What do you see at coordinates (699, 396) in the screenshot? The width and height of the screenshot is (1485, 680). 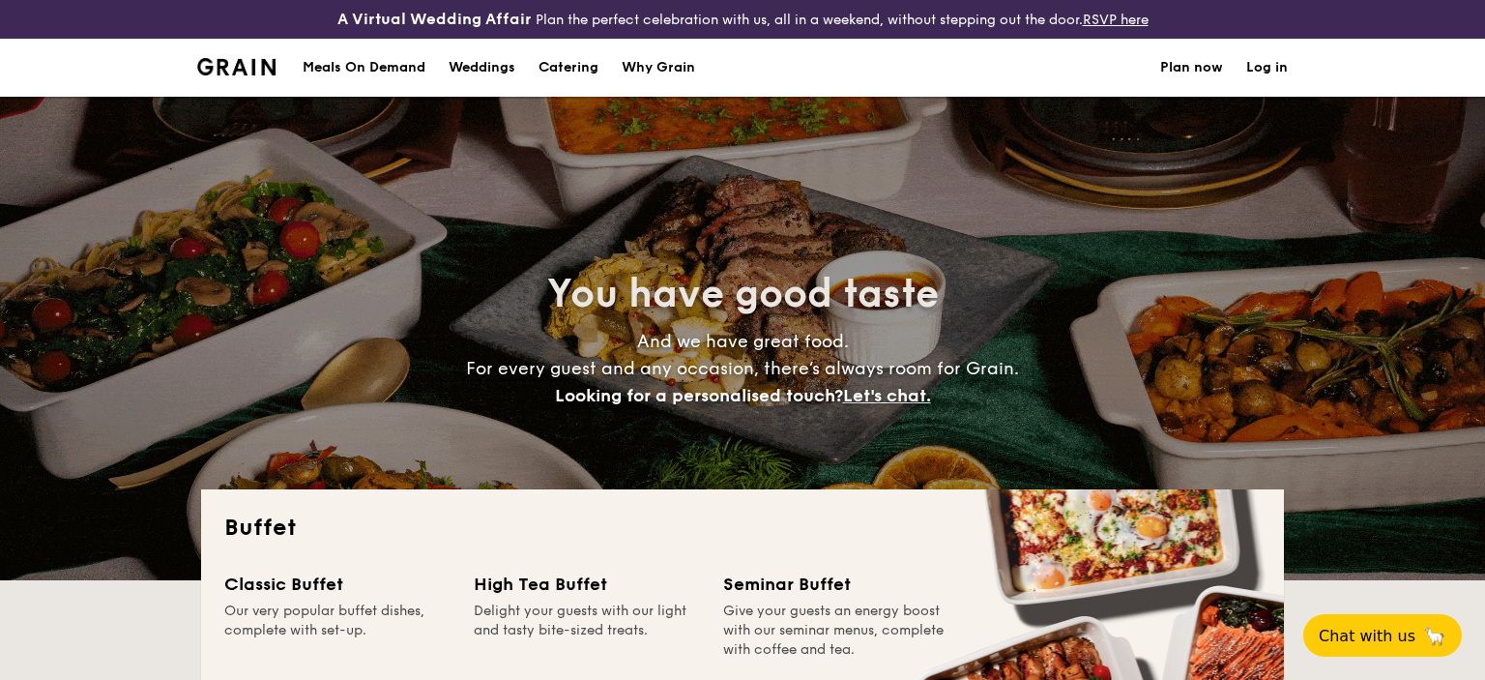 I see `span: Looking for a personalised touch?` at bounding box center [699, 396].